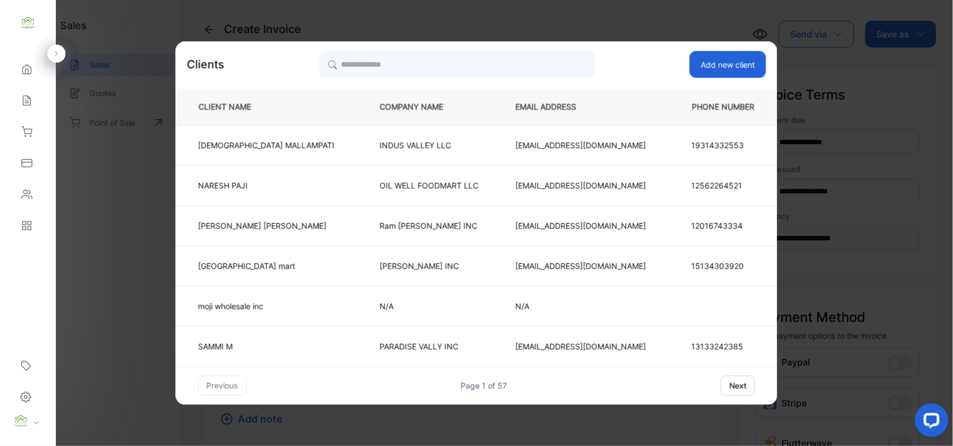  I want to click on p: moji wholesale inc, so click(267, 306).